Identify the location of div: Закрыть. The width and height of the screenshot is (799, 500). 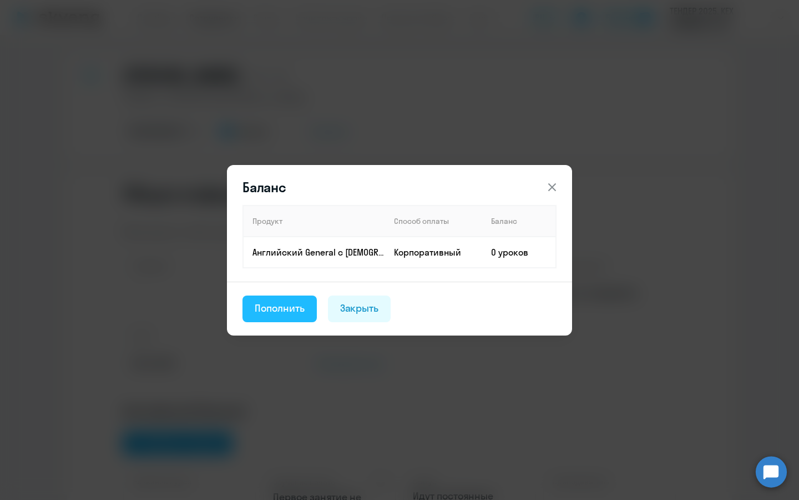
(360, 308).